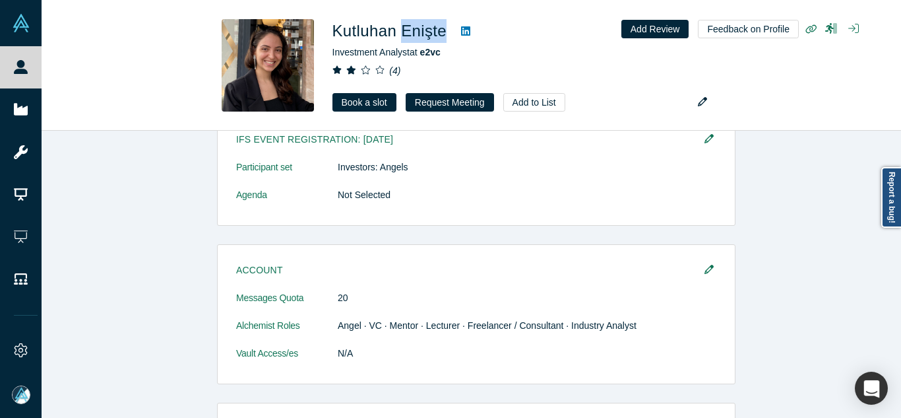  Describe the element at coordinates (467, 270) in the screenshot. I see `h3: Account` at that location.